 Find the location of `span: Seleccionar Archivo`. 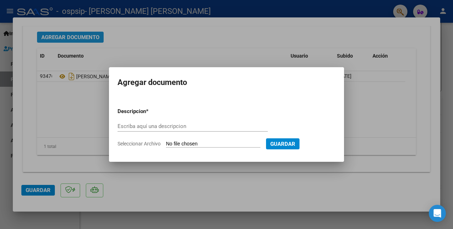

span: Seleccionar Archivo is located at coordinates (139, 144).